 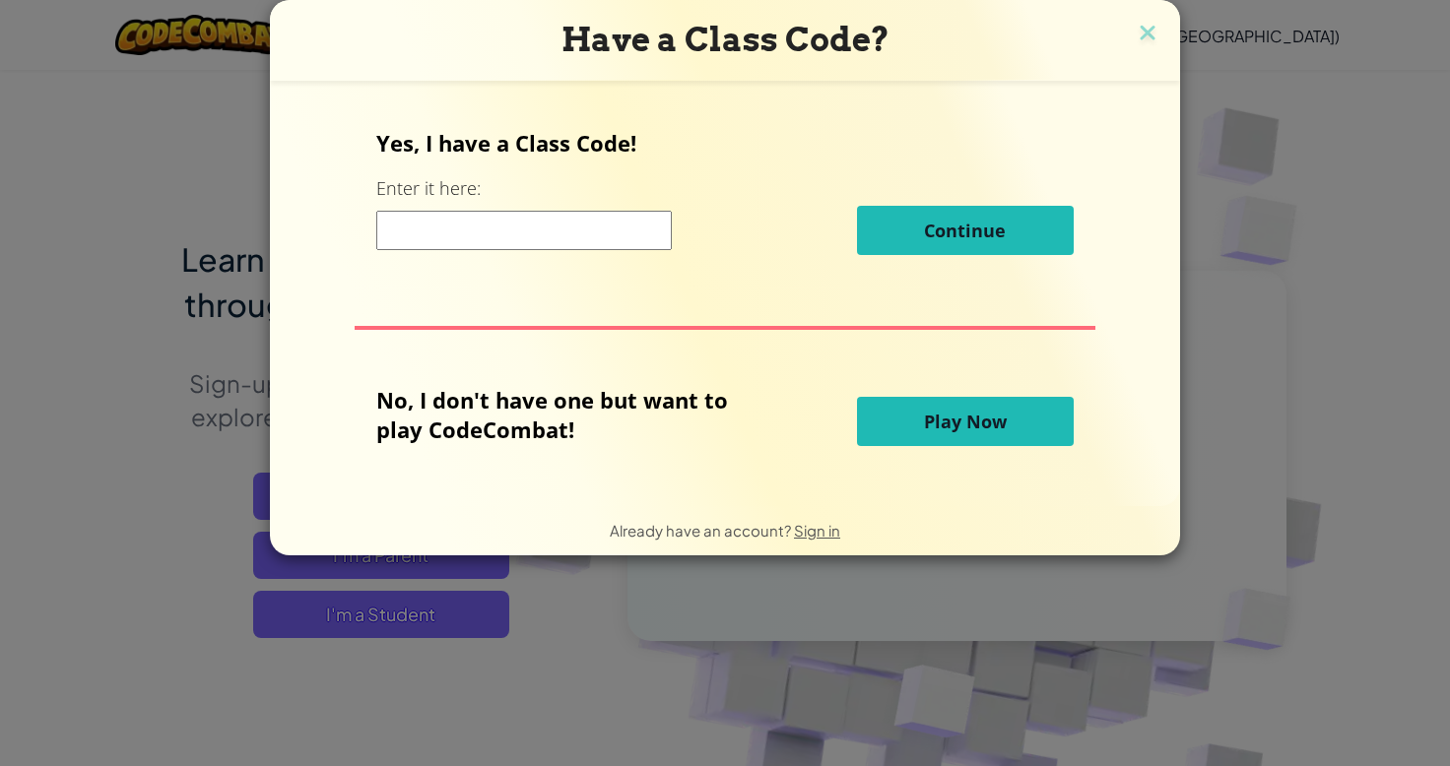 What do you see at coordinates (701, 530) in the screenshot?
I see `span: Already have an account?` at bounding box center [701, 530].